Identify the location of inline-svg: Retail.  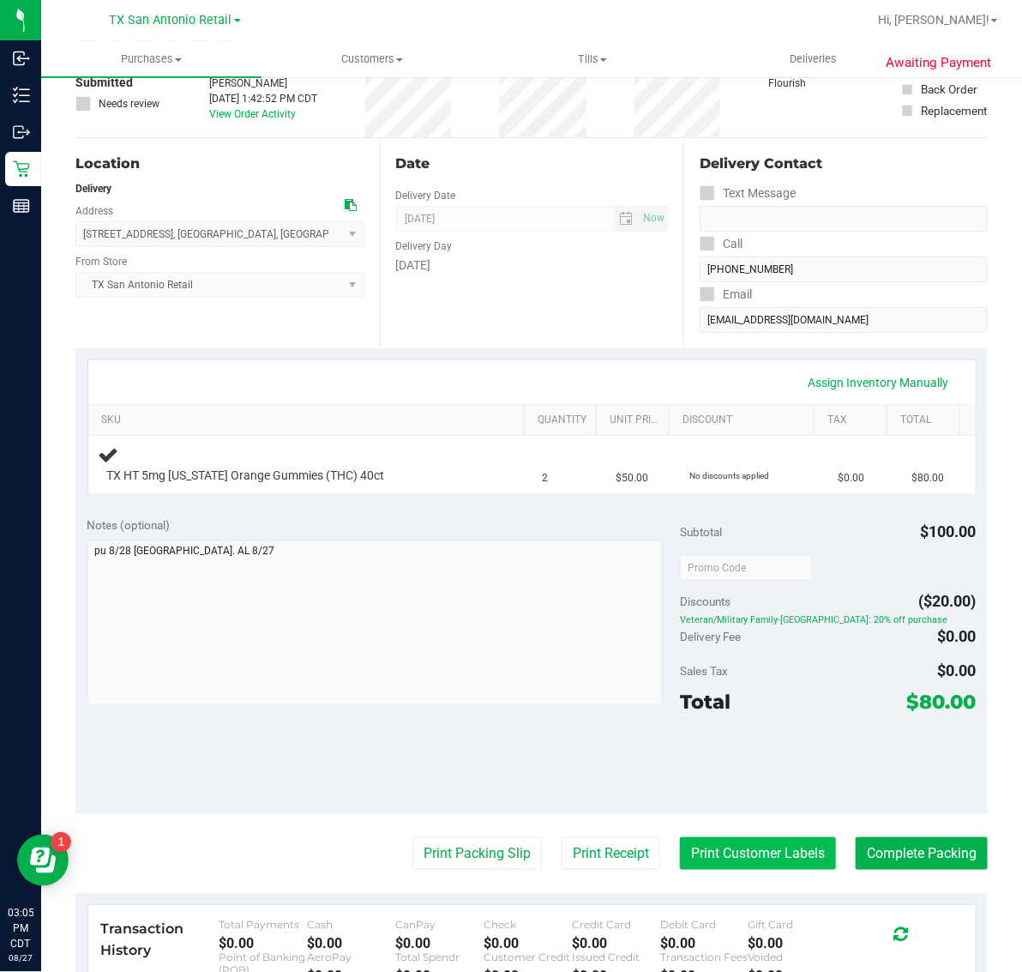
(21, 169).